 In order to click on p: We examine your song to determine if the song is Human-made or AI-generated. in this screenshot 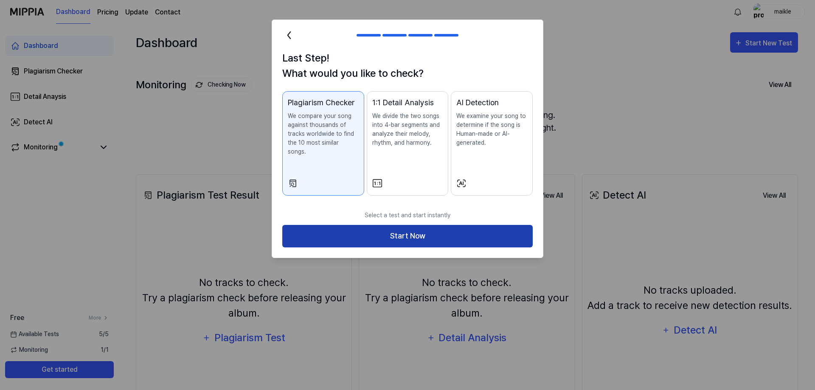, I will do `click(492, 129)`.